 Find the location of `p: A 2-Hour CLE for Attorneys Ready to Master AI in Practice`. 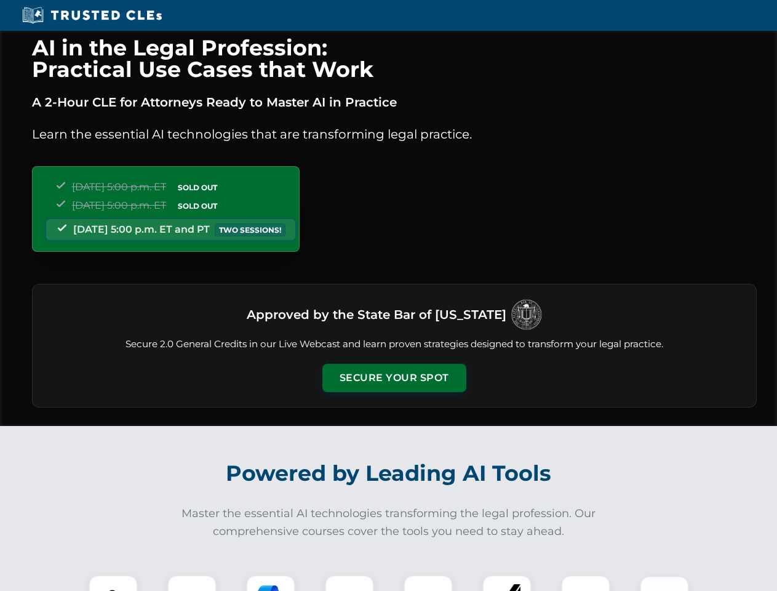

p: A 2-Hour CLE for Attorneys Ready to Master AI in Practice is located at coordinates (395, 102).